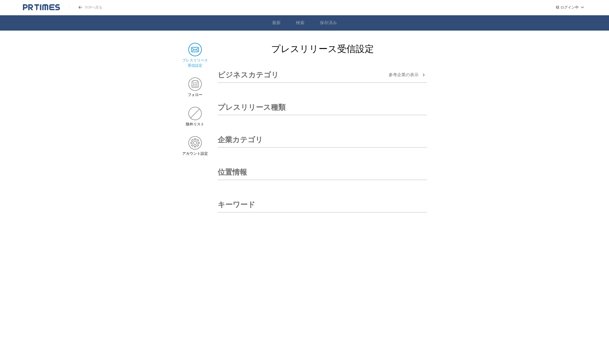 This screenshot has height=364, width=609. I want to click on h2: プレスリリース受信設定, so click(322, 49).